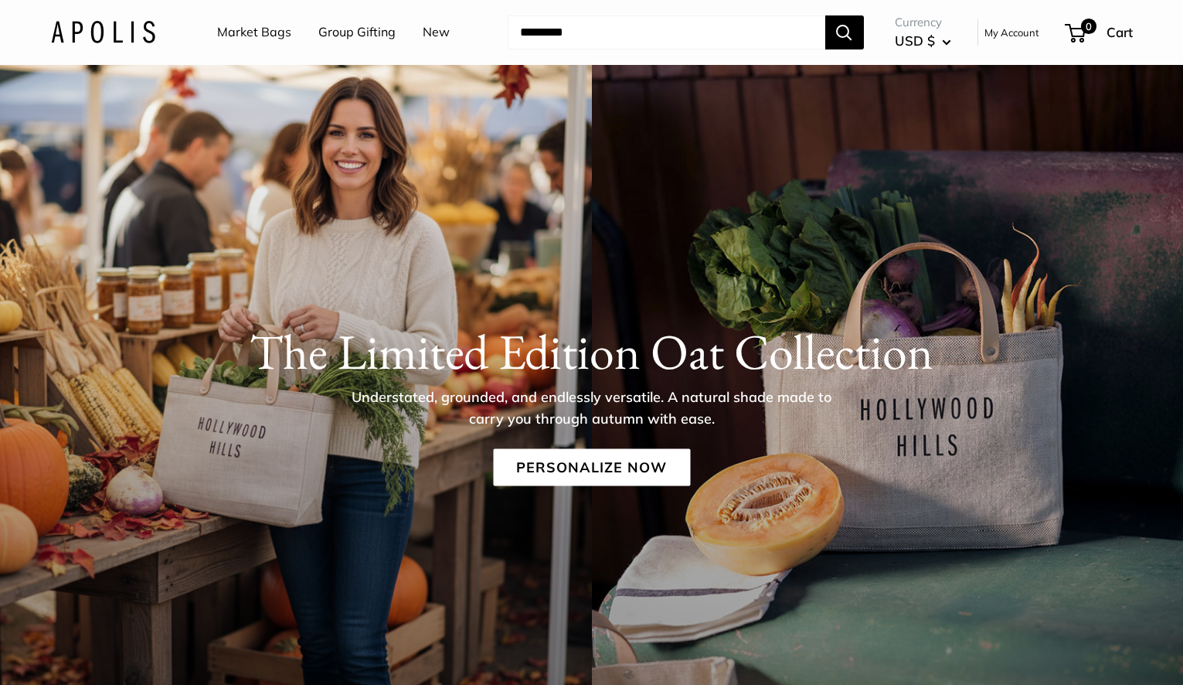 The height and width of the screenshot is (685, 1183). What do you see at coordinates (591, 467) in the screenshot?
I see `a: Personalize Now` at bounding box center [591, 467].